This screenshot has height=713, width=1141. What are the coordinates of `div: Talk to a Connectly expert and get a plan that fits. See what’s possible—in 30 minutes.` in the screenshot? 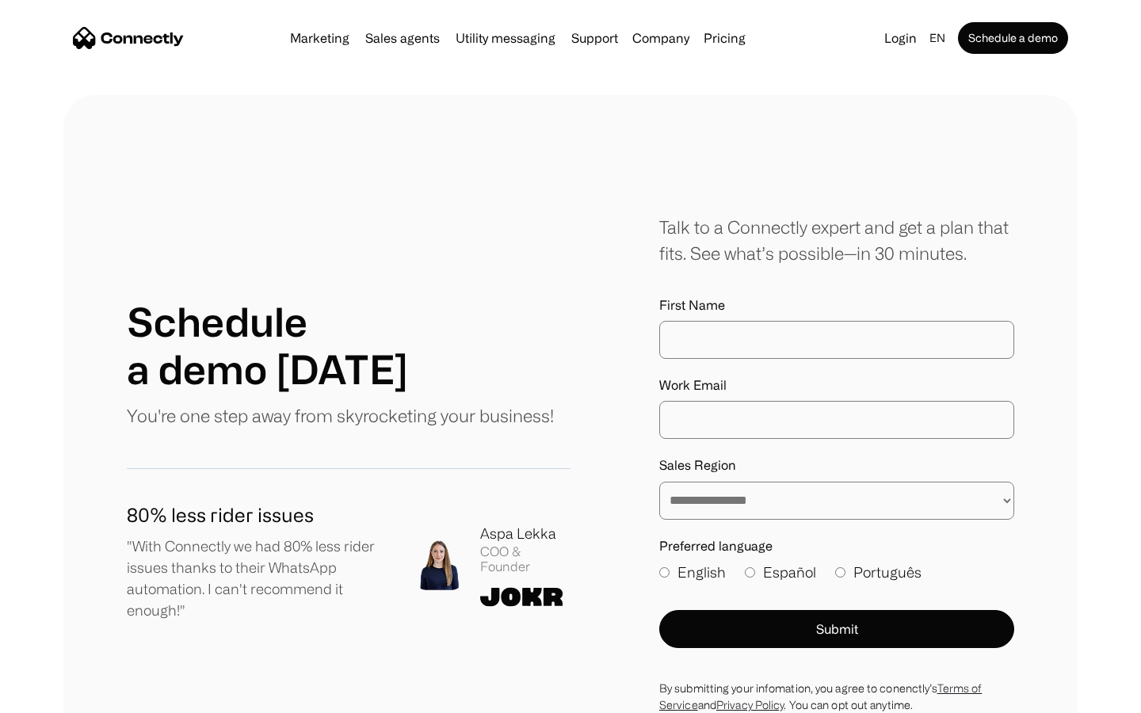 It's located at (837, 240).